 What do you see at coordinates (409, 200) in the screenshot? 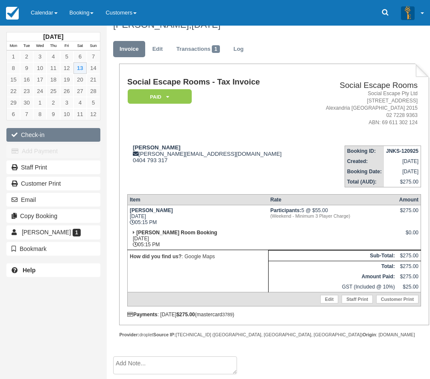
I see `th: Amount` at bounding box center [409, 200].